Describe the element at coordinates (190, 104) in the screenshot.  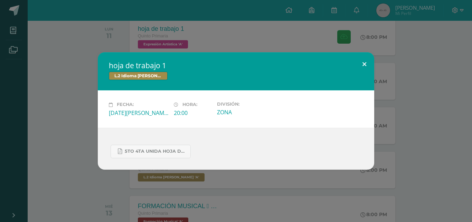
I see `span: Hora:` at that location.